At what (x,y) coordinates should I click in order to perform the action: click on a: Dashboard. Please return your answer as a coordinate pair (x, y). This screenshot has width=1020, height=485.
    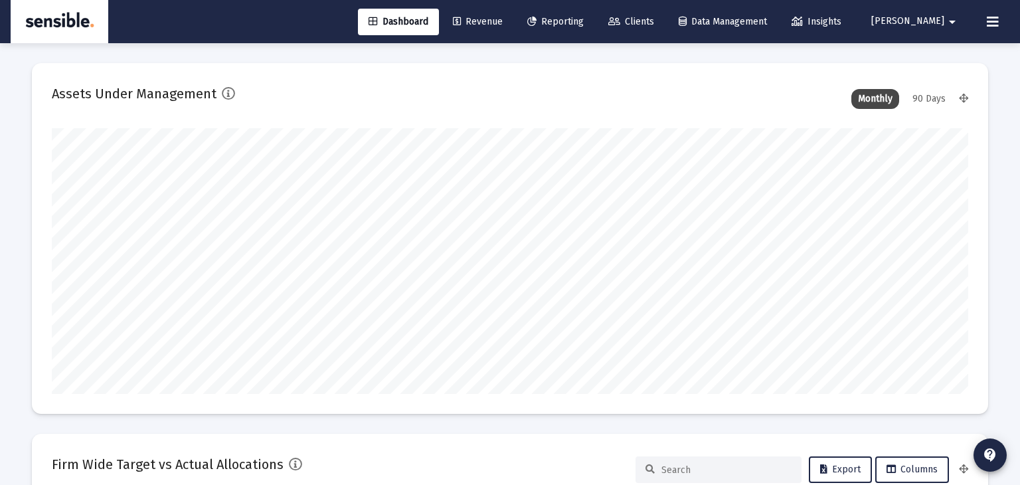
    Looking at the image, I should click on (398, 22).